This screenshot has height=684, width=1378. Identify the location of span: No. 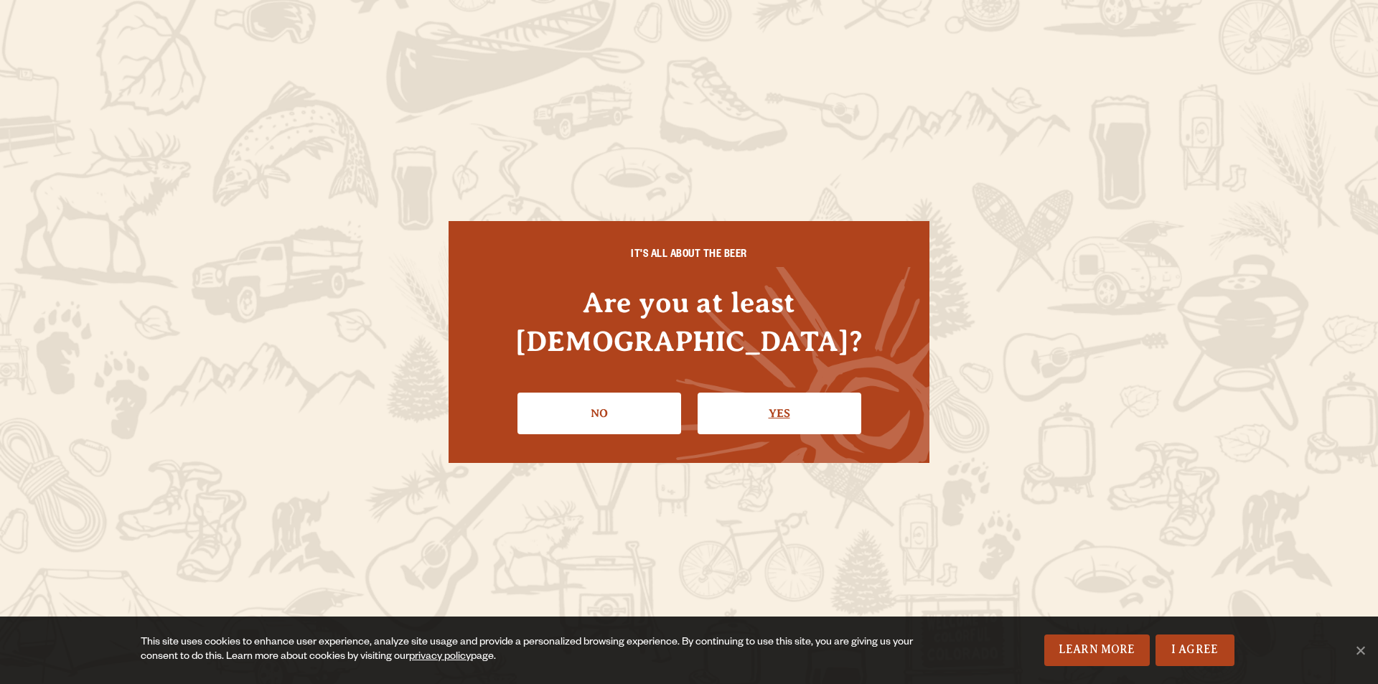
(1360, 650).